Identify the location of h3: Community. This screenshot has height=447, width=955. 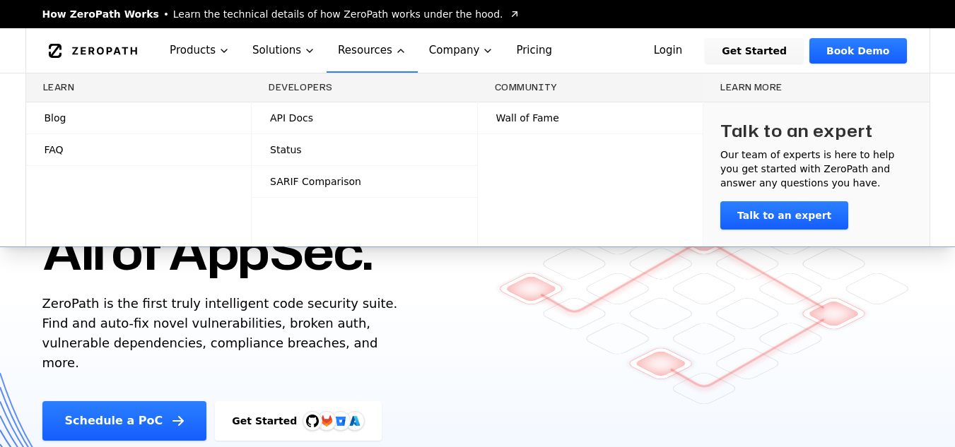
(590, 88).